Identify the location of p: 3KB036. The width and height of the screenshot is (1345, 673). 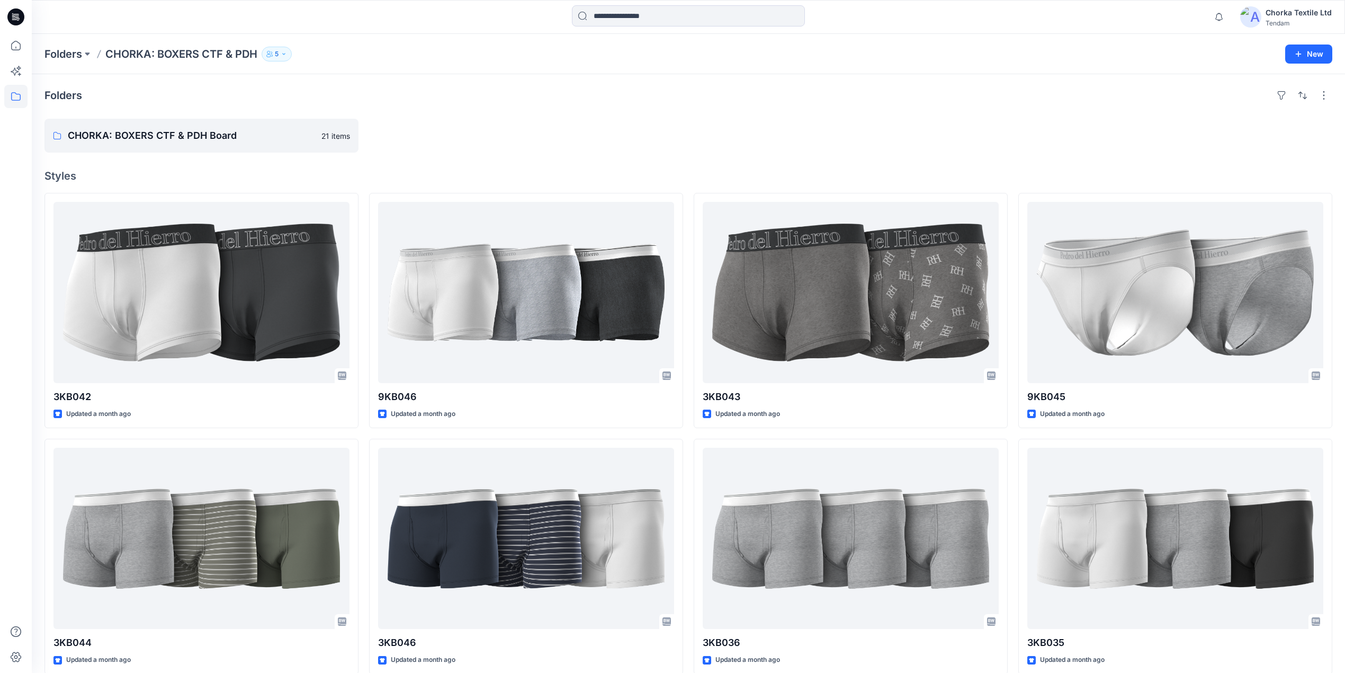
(851, 642).